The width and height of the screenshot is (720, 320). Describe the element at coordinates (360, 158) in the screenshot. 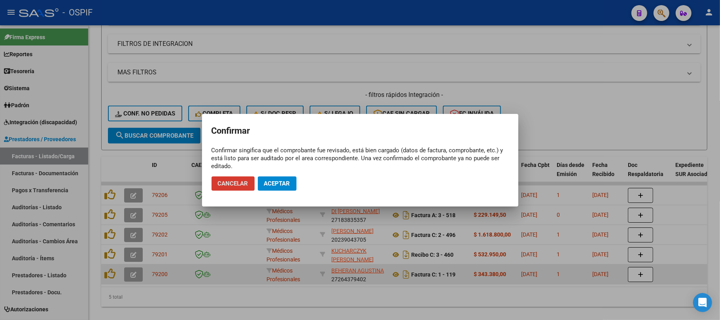

I see `div: Confirmar singifica que el comprobante fue revisado, está bien cargado (datos de factura, comprob...` at that location.